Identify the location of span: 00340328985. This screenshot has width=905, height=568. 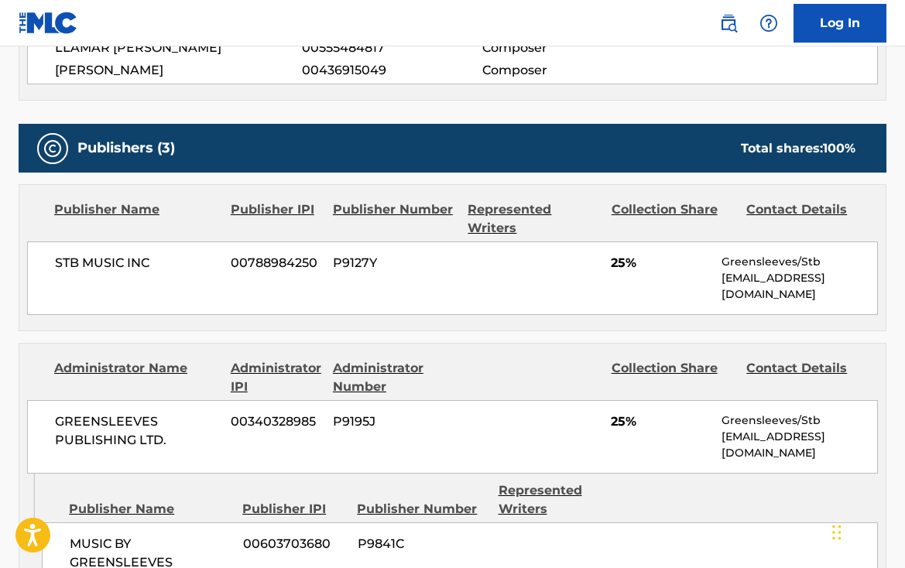
(276, 422).